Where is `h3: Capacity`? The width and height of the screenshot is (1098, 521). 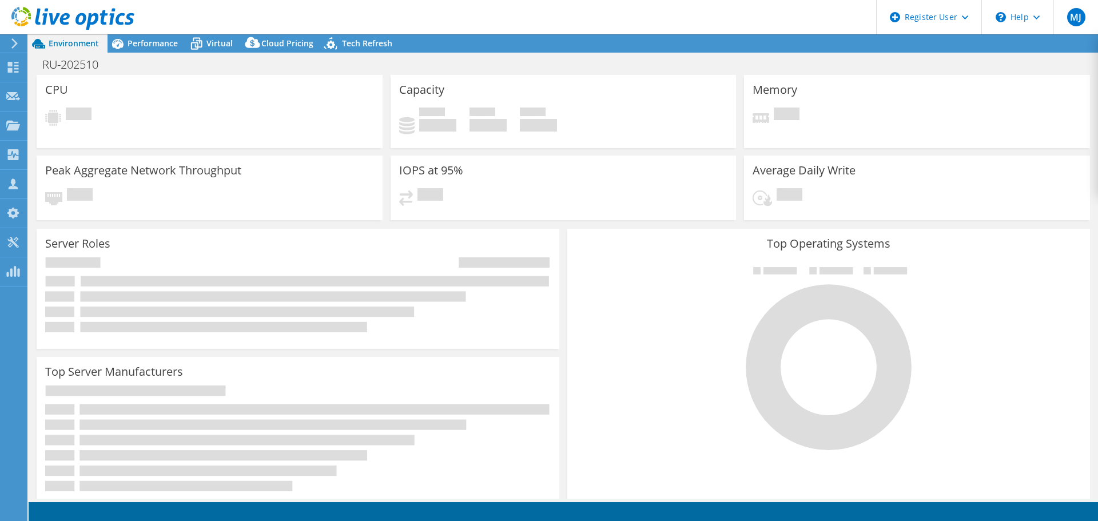 h3: Capacity is located at coordinates (421, 90).